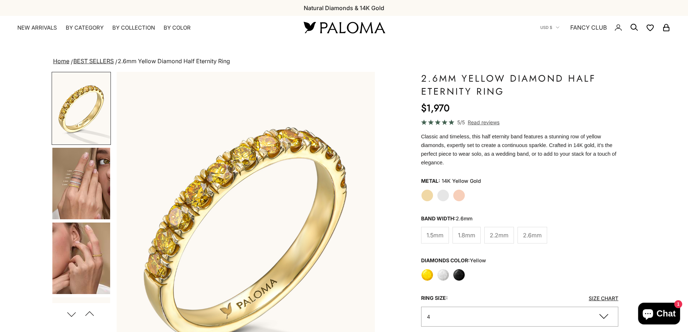  Describe the element at coordinates (344, 8) in the screenshot. I see `p: Natural Diamonds & 14K Gold` at that location.